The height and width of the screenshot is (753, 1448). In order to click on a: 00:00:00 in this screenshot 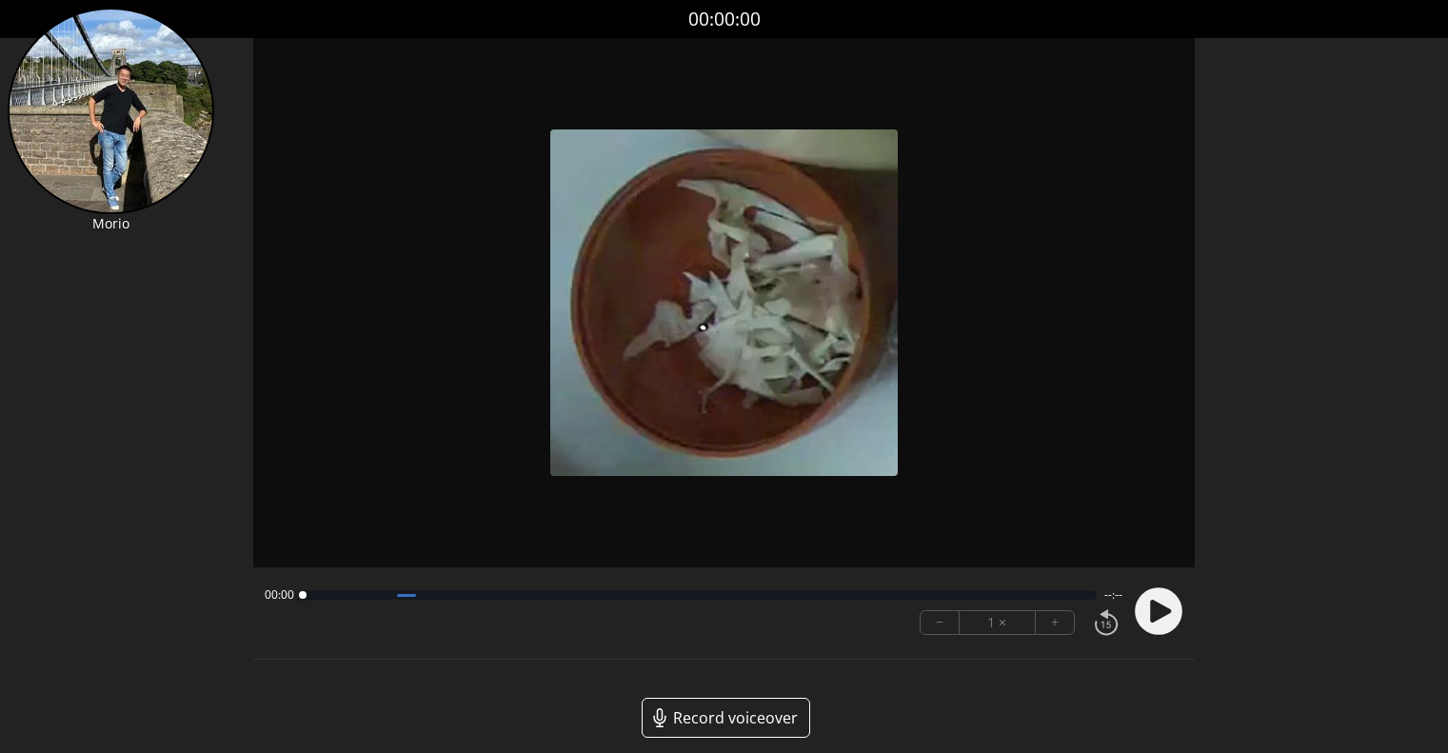, I will do `click(724, 19)`.